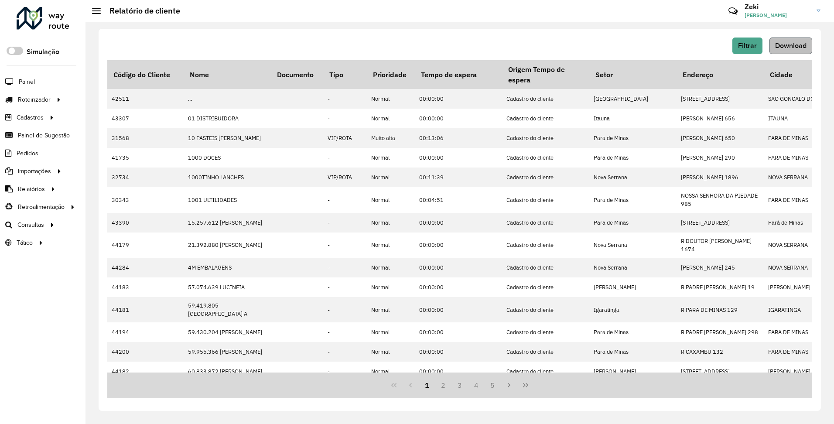  I want to click on td: 43390, so click(145, 222).